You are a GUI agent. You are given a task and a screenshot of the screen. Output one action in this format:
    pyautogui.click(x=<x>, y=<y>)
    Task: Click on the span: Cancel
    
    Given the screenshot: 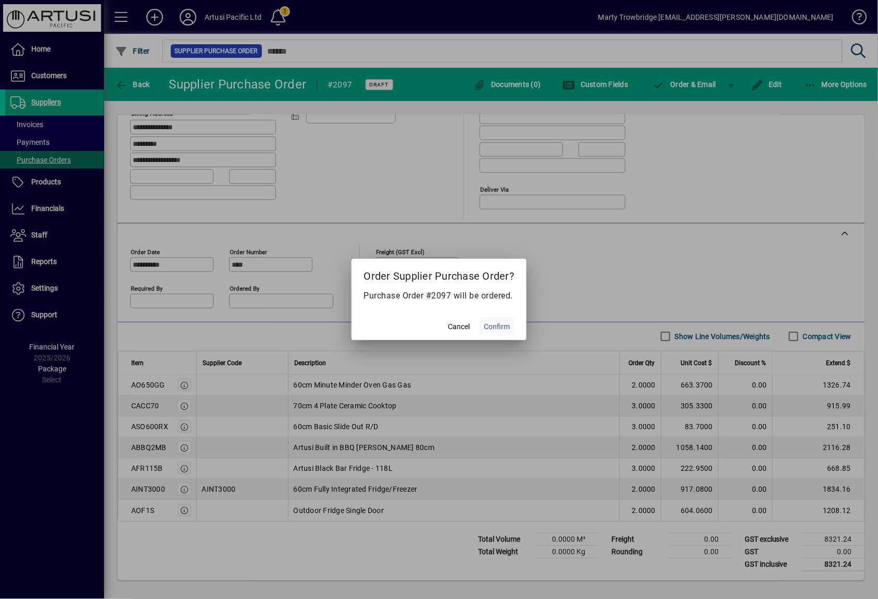 What is the action you would take?
    pyautogui.click(x=459, y=327)
    